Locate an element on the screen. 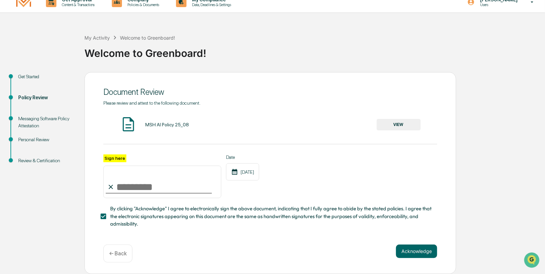 The height and width of the screenshot is (274, 545). p: How can we help? is located at coordinates (65, 19).